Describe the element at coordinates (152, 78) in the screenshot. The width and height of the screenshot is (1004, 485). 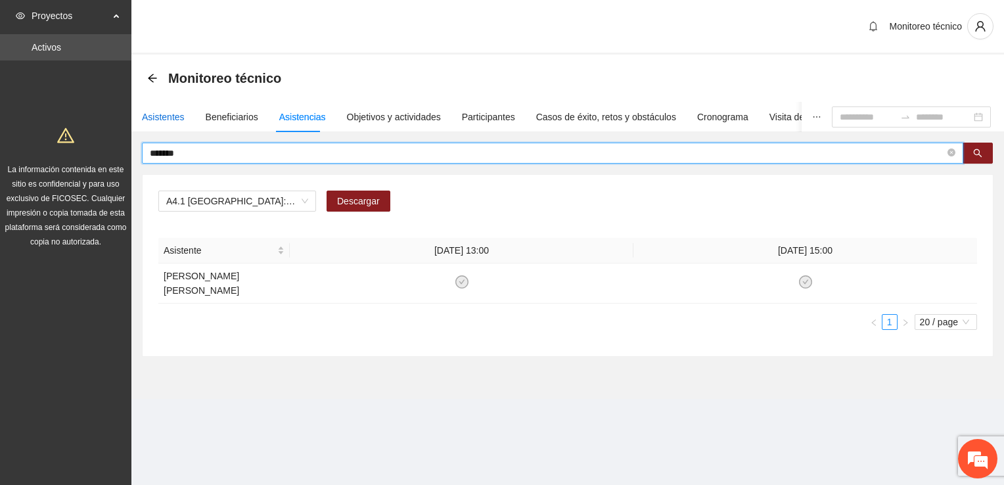
I see `span: arrow-left` at that location.